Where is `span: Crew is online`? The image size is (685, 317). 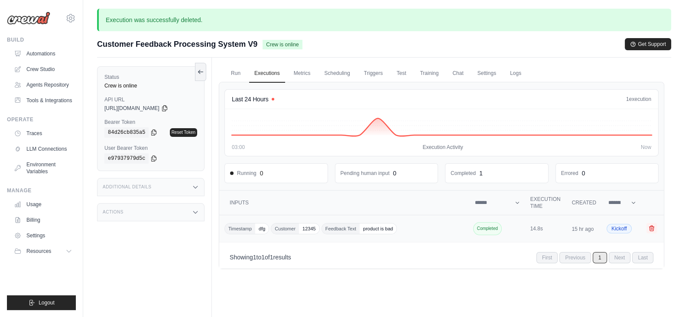
span: Crew is online is located at coordinates (282, 45).